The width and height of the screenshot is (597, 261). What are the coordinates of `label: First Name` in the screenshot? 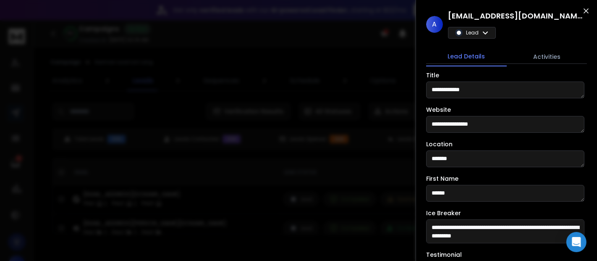 It's located at (442, 178).